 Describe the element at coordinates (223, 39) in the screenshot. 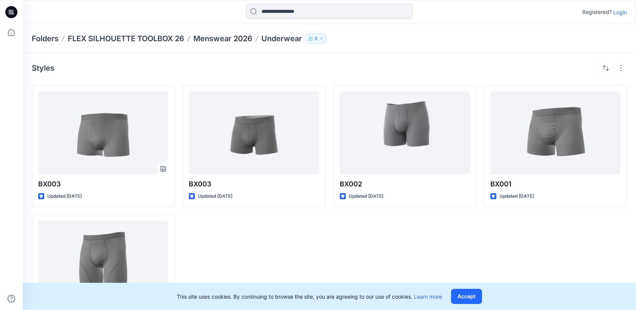

I see `a: Menswear 2026` at that location.